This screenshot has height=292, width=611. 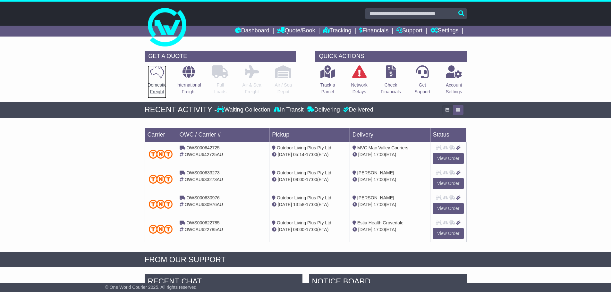 I want to click on a: InternationalFreight, so click(x=189, y=82).